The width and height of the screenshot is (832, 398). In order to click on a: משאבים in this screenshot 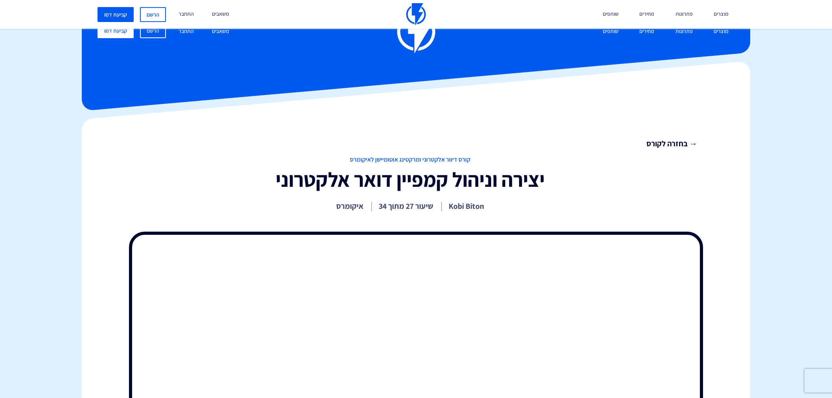, I will do `click(221, 31)`.